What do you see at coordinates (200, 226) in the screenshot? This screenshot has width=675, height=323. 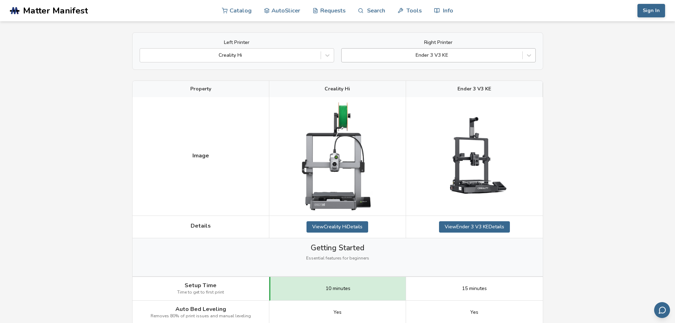 I see `span: Details` at bounding box center [200, 226].